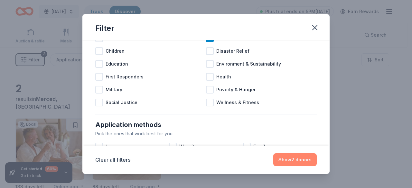 This screenshot has height=188, width=412. Describe the element at coordinates (248, 64) in the screenshot. I see `span: Environment & Sustainability` at that location.